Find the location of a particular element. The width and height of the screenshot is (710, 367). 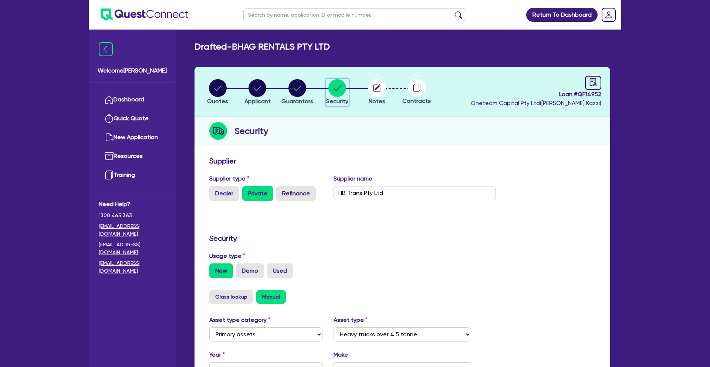

label: Demo is located at coordinates (250, 271).